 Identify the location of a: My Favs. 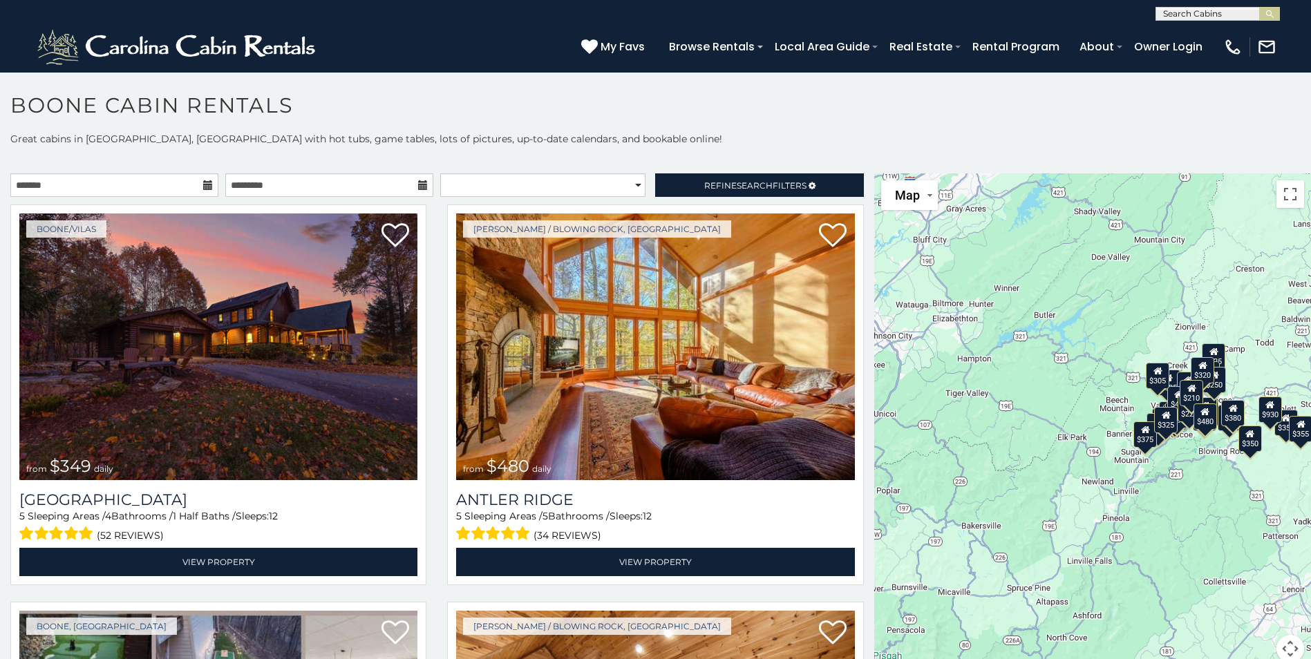
(614, 47).